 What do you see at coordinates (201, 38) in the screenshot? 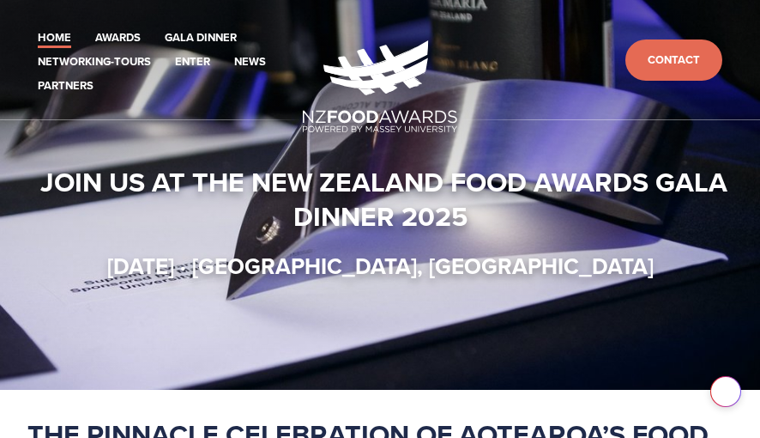
I see `a: Gala Dinner` at bounding box center [201, 38].